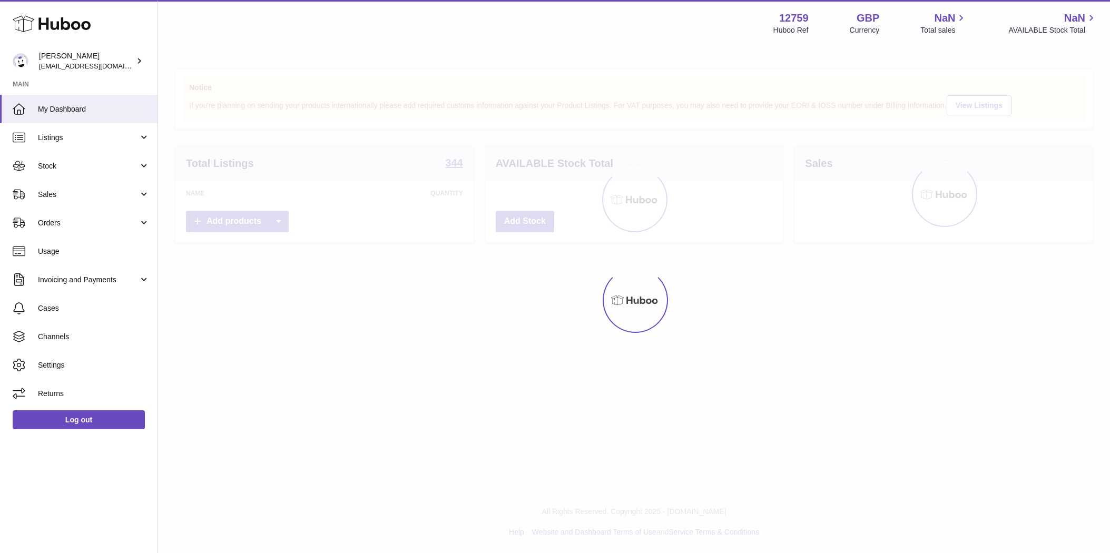 The image size is (1110, 553). I want to click on strong: GBP, so click(868, 18).